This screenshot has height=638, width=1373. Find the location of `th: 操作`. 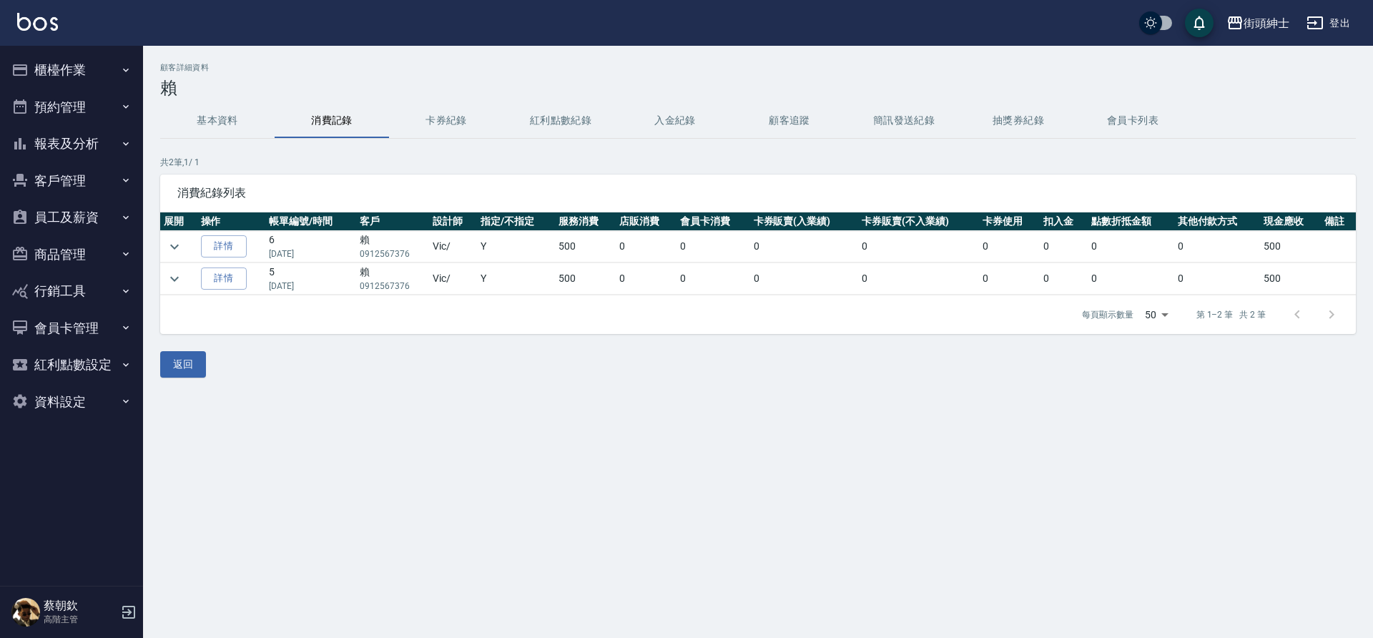

th: 操作 is located at coordinates (231, 222).